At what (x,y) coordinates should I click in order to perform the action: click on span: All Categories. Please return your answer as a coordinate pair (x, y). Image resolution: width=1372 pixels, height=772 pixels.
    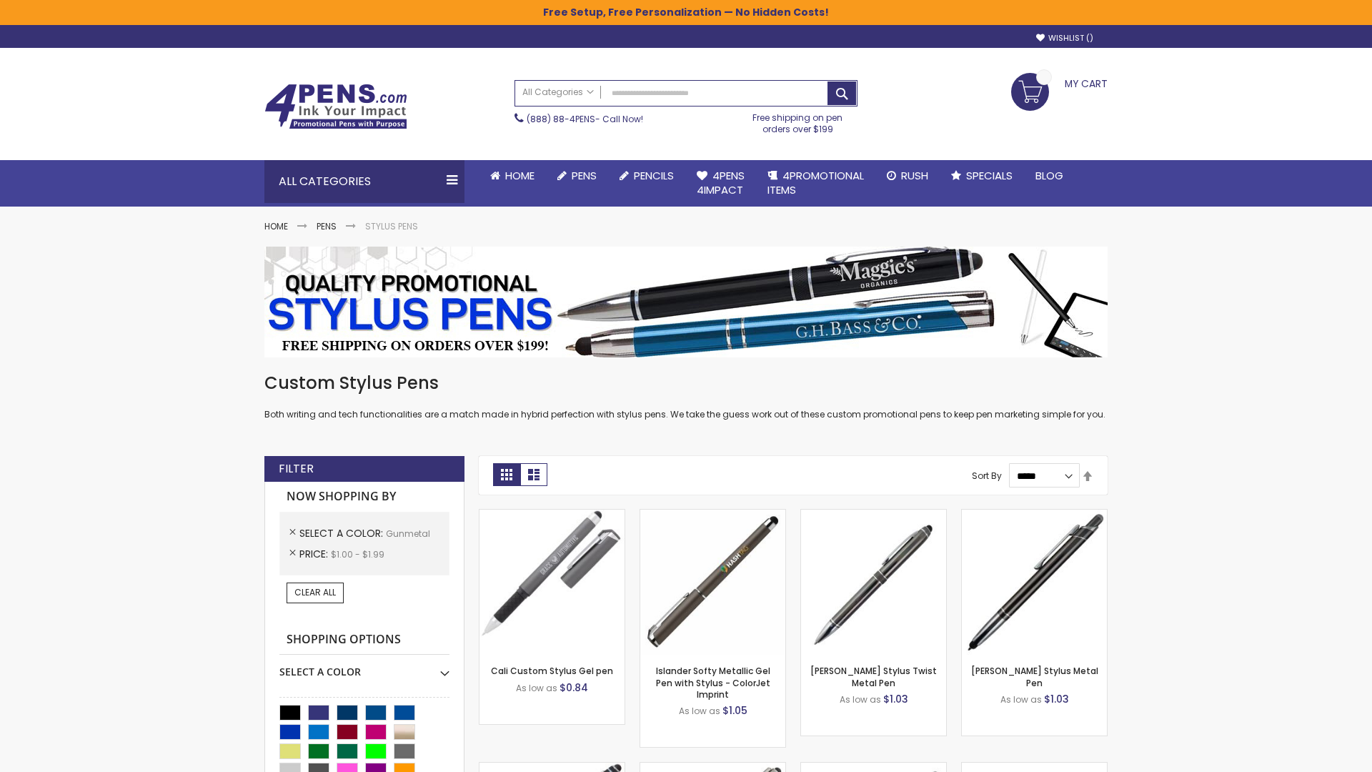
    Looking at the image, I should click on (558, 92).